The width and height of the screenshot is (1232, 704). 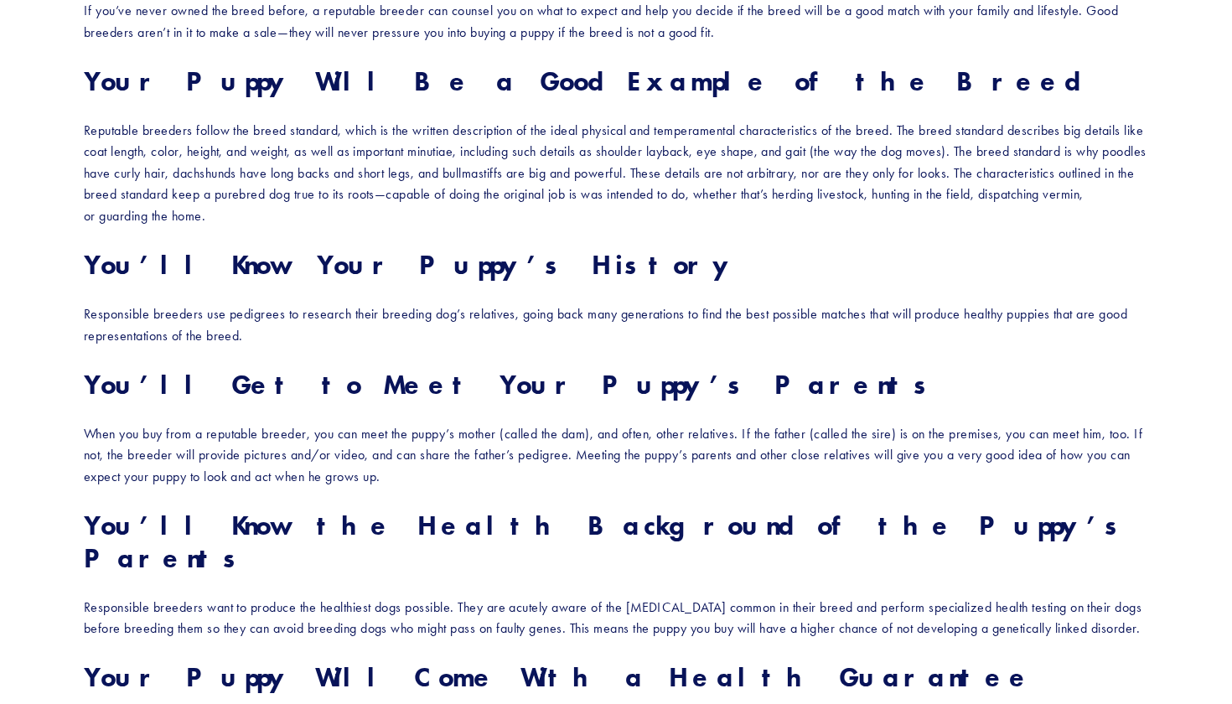 What do you see at coordinates (616, 455) in the screenshot?
I see `p: When you buy from a reputable breeder, you can meet the puppy’s mother (called the dam), and ofte...` at bounding box center [616, 455].